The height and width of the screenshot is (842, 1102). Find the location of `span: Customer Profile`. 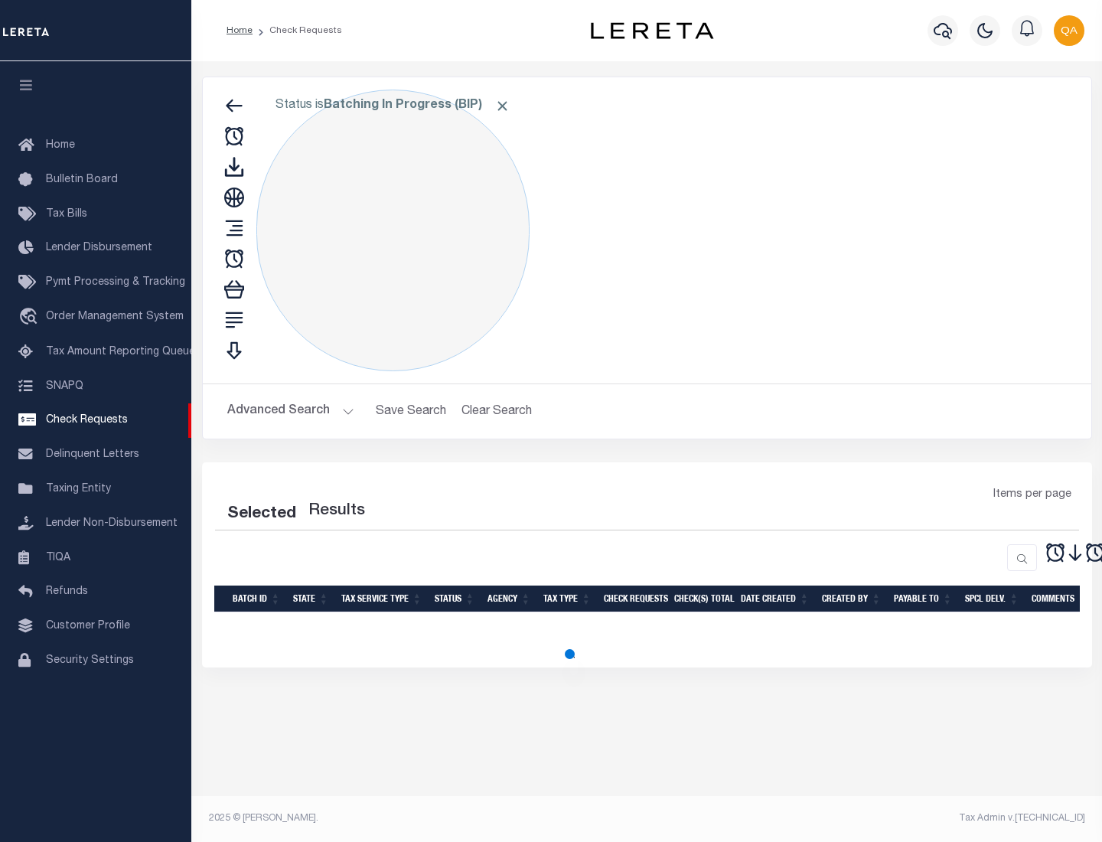

span: Customer Profile is located at coordinates (88, 626).